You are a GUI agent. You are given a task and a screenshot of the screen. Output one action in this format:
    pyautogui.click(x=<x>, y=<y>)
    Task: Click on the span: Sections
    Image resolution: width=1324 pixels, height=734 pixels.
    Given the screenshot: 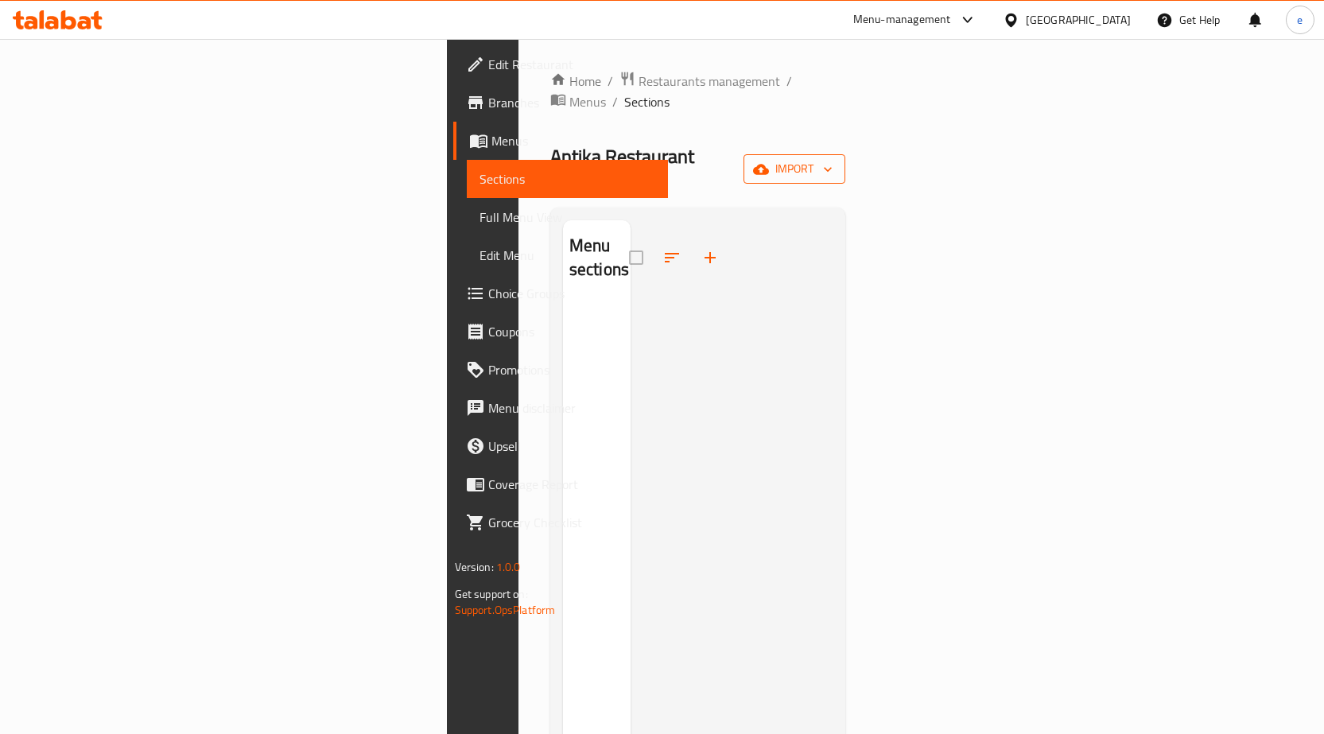 What is the action you would take?
    pyautogui.click(x=567, y=179)
    